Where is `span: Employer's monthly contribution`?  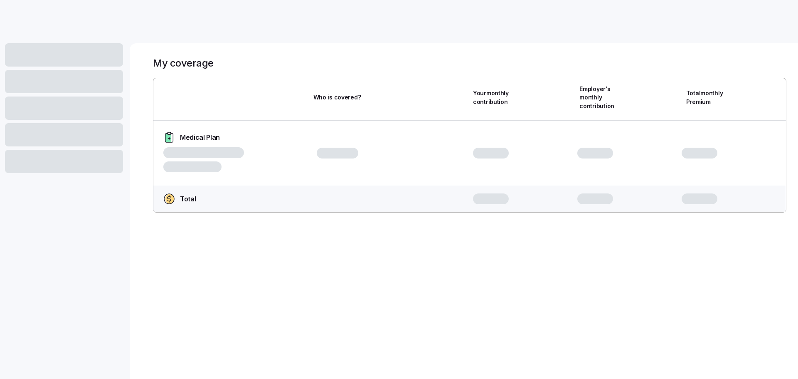
span: Employer's monthly contribution is located at coordinates (603, 97).